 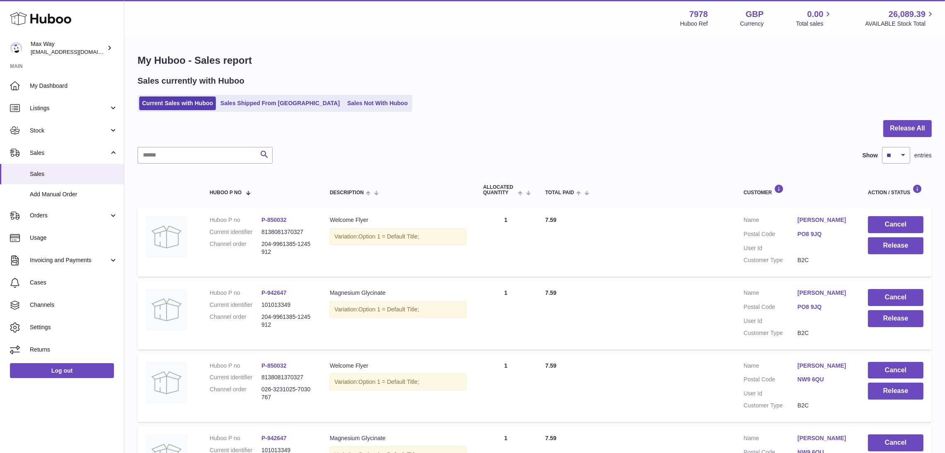 What do you see at coordinates (907, 14) in the screenshot?
I see `span: 26,089.39` at bounding box center [907, 14].